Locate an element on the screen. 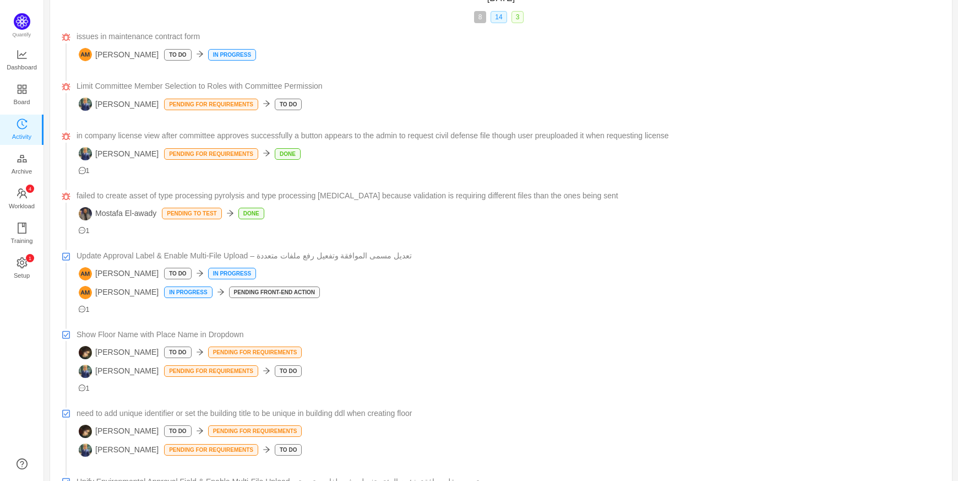 The height and width of the screenshot is (481, 958). a: need to add unique identifier or set the building title to be unique in building ddl when creatin... is located at coordinates (508, 413).